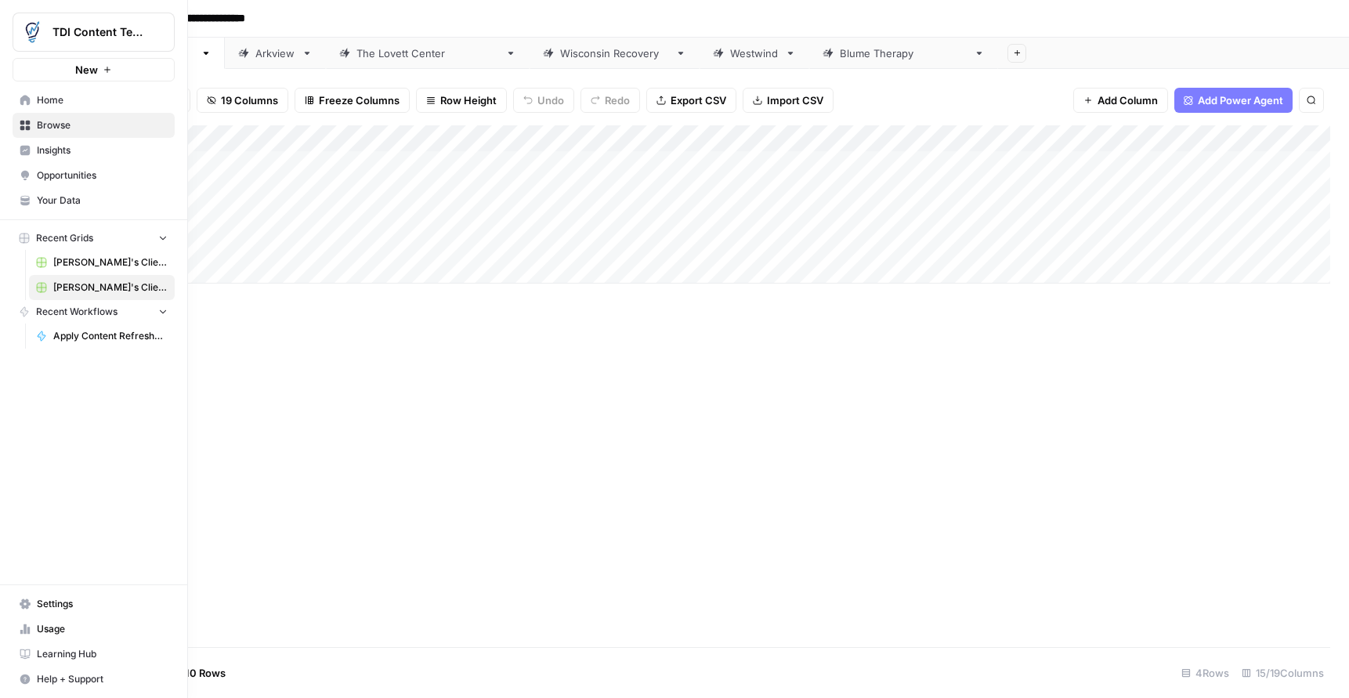 This screenshot has width=1349, height=698. What do you see at coordinates (754, 53) in the screenshot?
I see `a: Westwind` at bounding box center [754, 53].